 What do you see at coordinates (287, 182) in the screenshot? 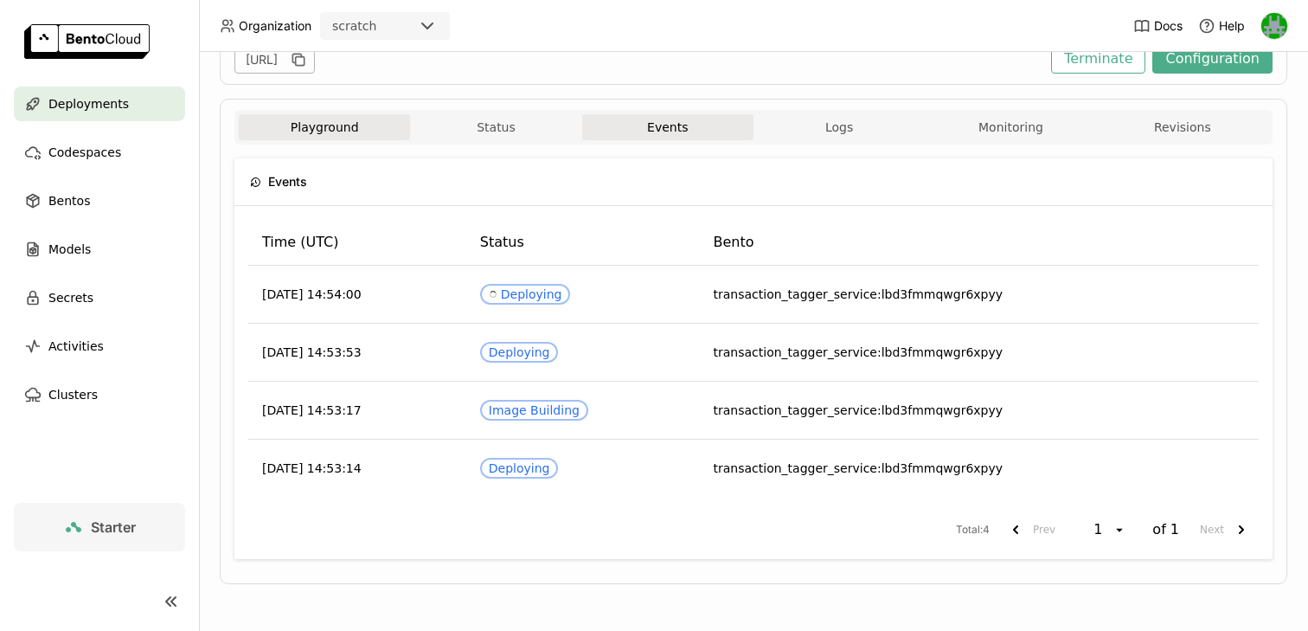
I see `span: Events` at bounding box center [287, 182].